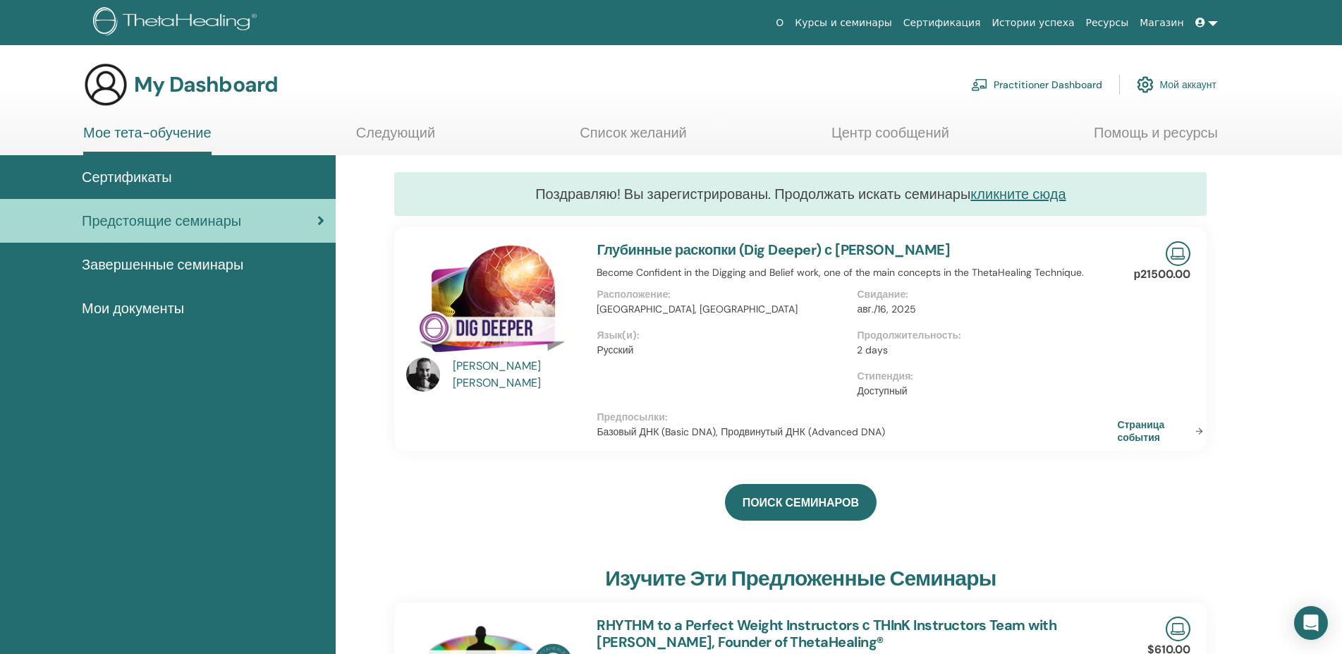 The image size is (1342, 654). What do you see at coordinates (722, 294) in the screenshot?
I see `p: Расположение :` at bounding box center [722, 294].